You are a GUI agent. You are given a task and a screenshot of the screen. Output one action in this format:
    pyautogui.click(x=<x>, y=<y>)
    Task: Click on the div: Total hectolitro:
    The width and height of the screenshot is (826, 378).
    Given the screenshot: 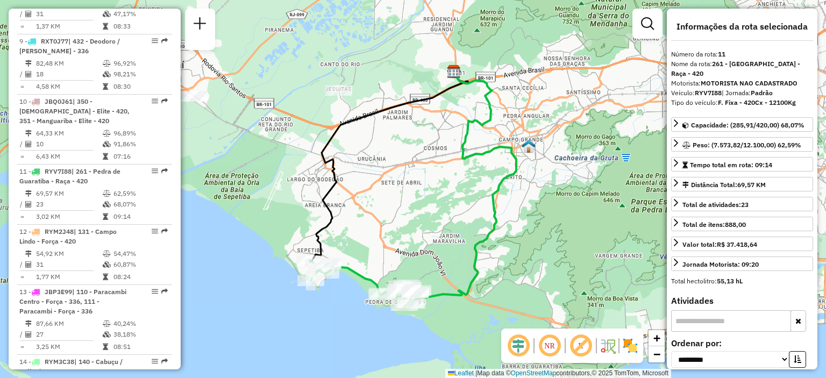 What is the action you would take?
    pyautogui.click(x=742, y=281)
    